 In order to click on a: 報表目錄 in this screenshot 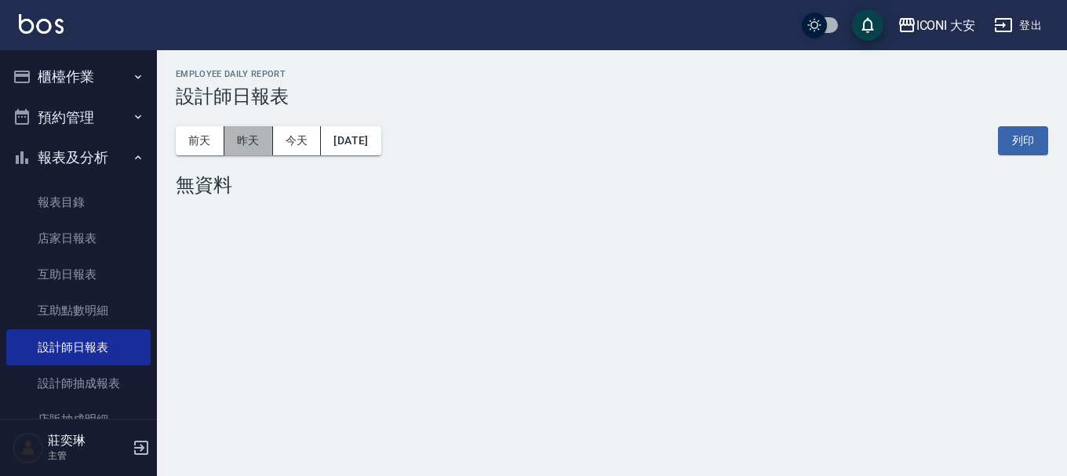, I will do `click(78, 202)`.